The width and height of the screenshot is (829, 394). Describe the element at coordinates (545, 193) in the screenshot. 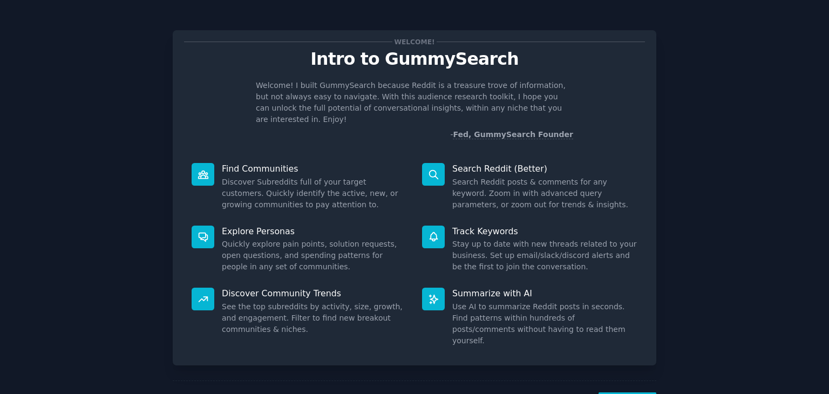

I see `dd: Search Reddit posts & comments for any keyword. Zoom in with advanced query parameters, or zoom o...` at that location.